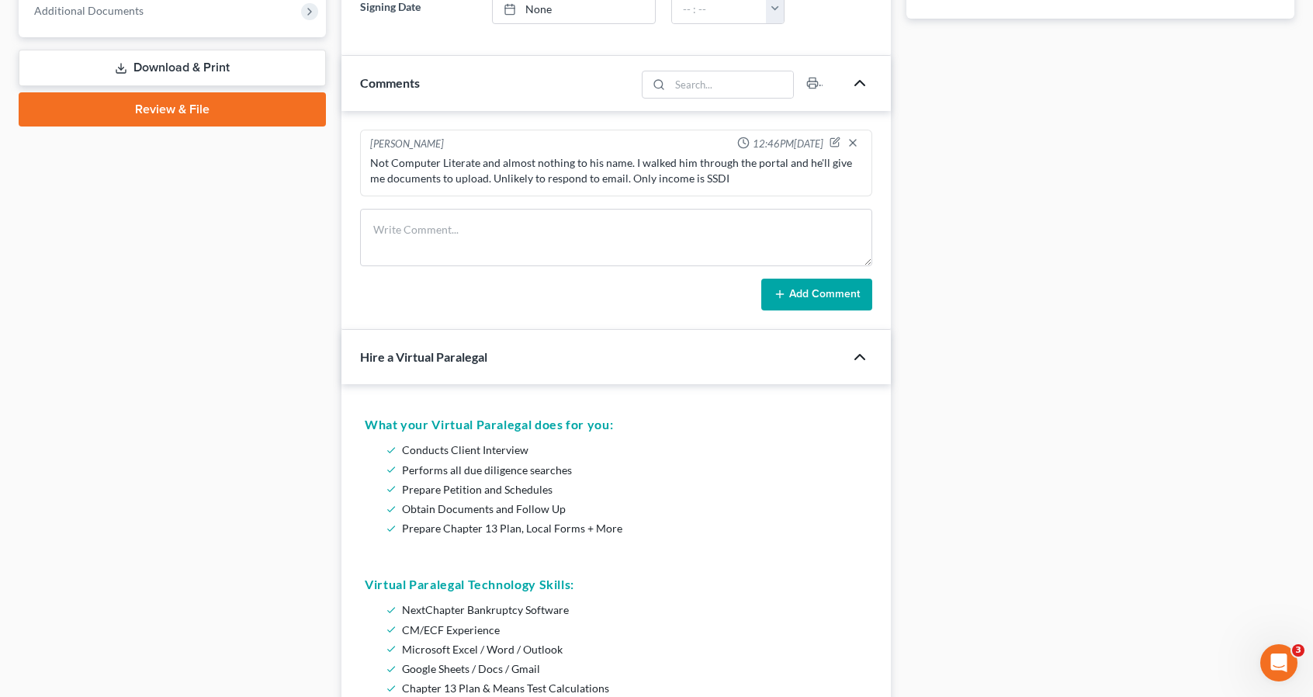  I want to click on li: Obtain Documents and Follow Up, so click(632, 508).